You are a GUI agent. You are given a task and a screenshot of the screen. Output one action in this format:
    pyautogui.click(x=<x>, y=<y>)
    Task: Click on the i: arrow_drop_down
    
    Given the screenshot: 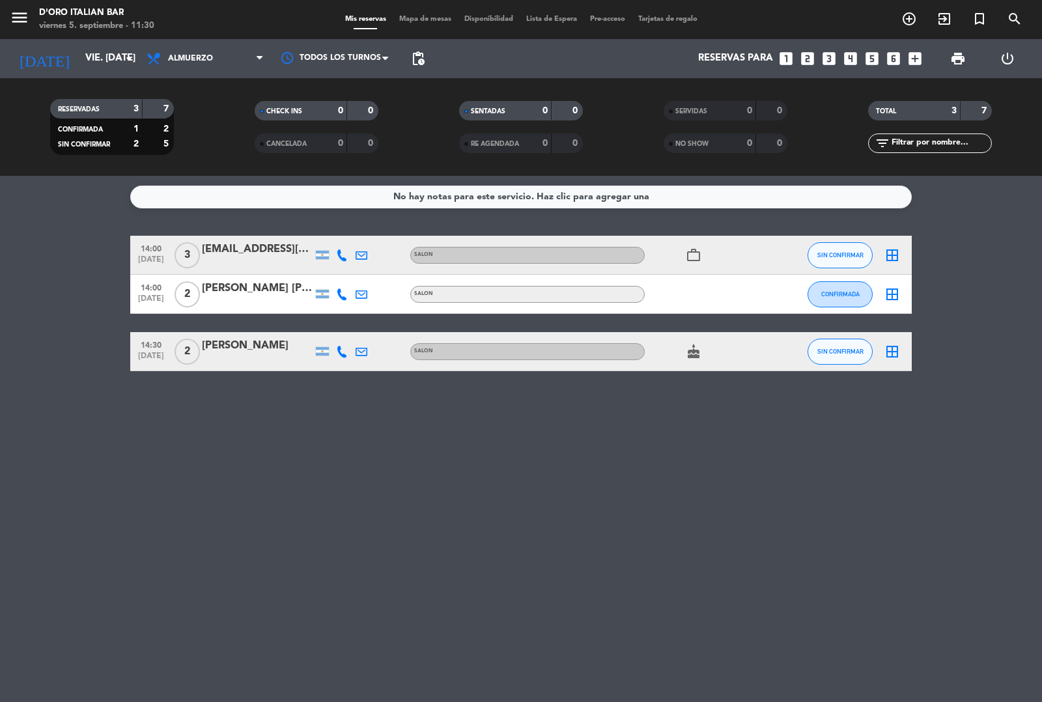 What is the action you would take?
    pyautogui.click(x=129, y=59)
    